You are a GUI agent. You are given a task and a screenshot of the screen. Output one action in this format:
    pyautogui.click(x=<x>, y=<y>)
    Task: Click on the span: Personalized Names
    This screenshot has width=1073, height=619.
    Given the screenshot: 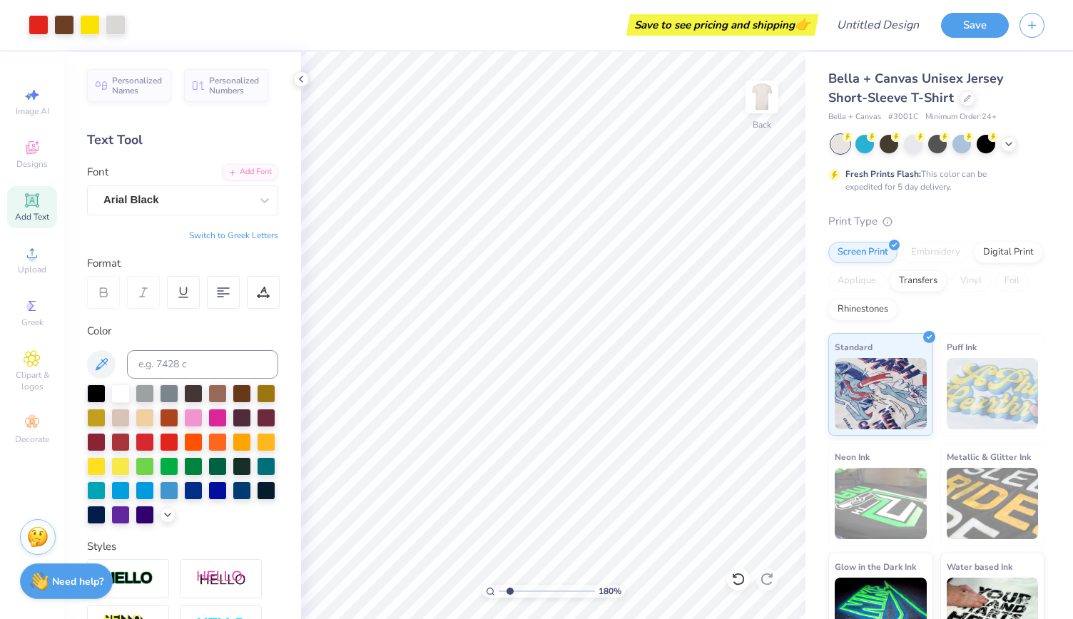 What is the action you would take?
    pyautogui.click(x=137, y=86)
    